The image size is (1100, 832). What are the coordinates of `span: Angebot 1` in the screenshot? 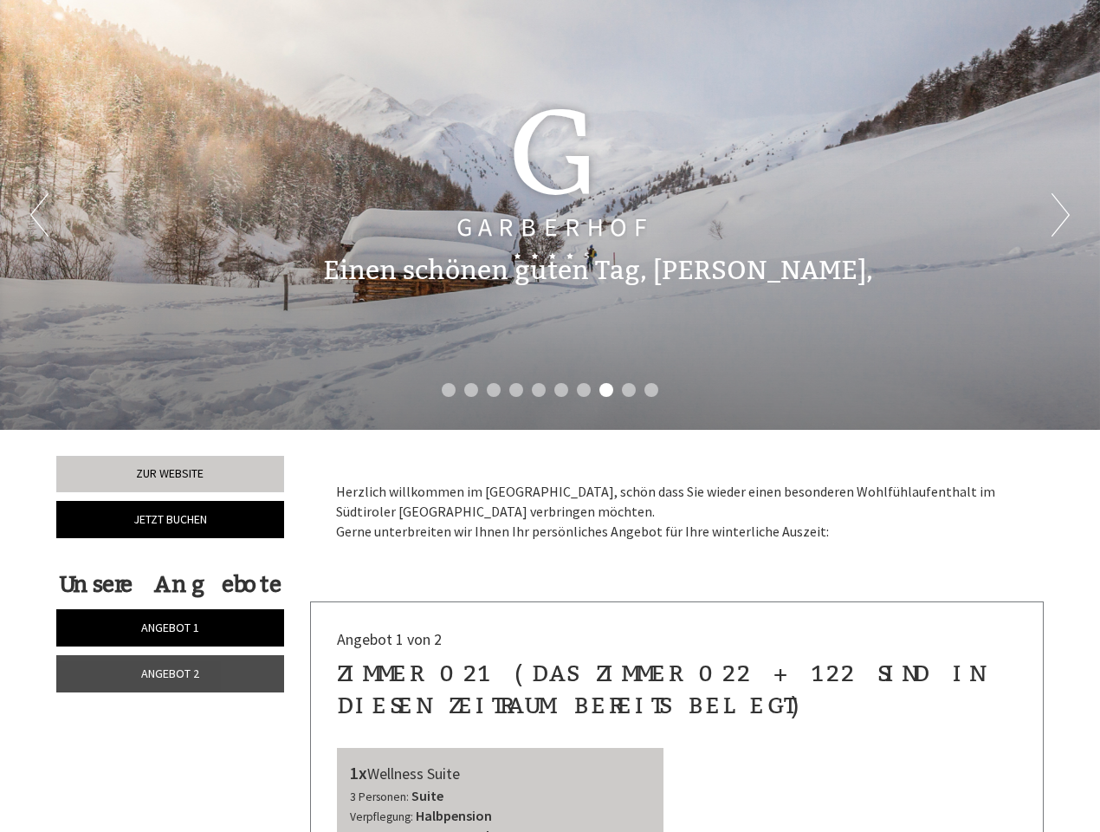 It's located at (170, 627).